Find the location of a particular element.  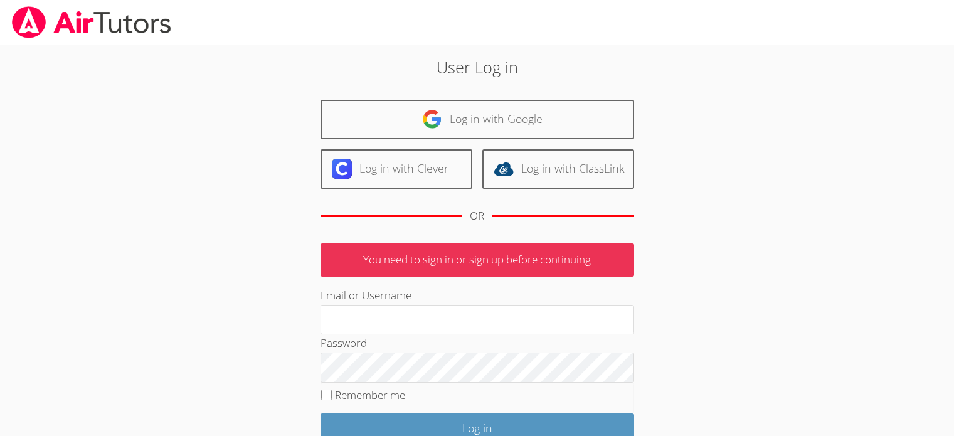

a: Log in with Google is located at coordinates (477, 119).